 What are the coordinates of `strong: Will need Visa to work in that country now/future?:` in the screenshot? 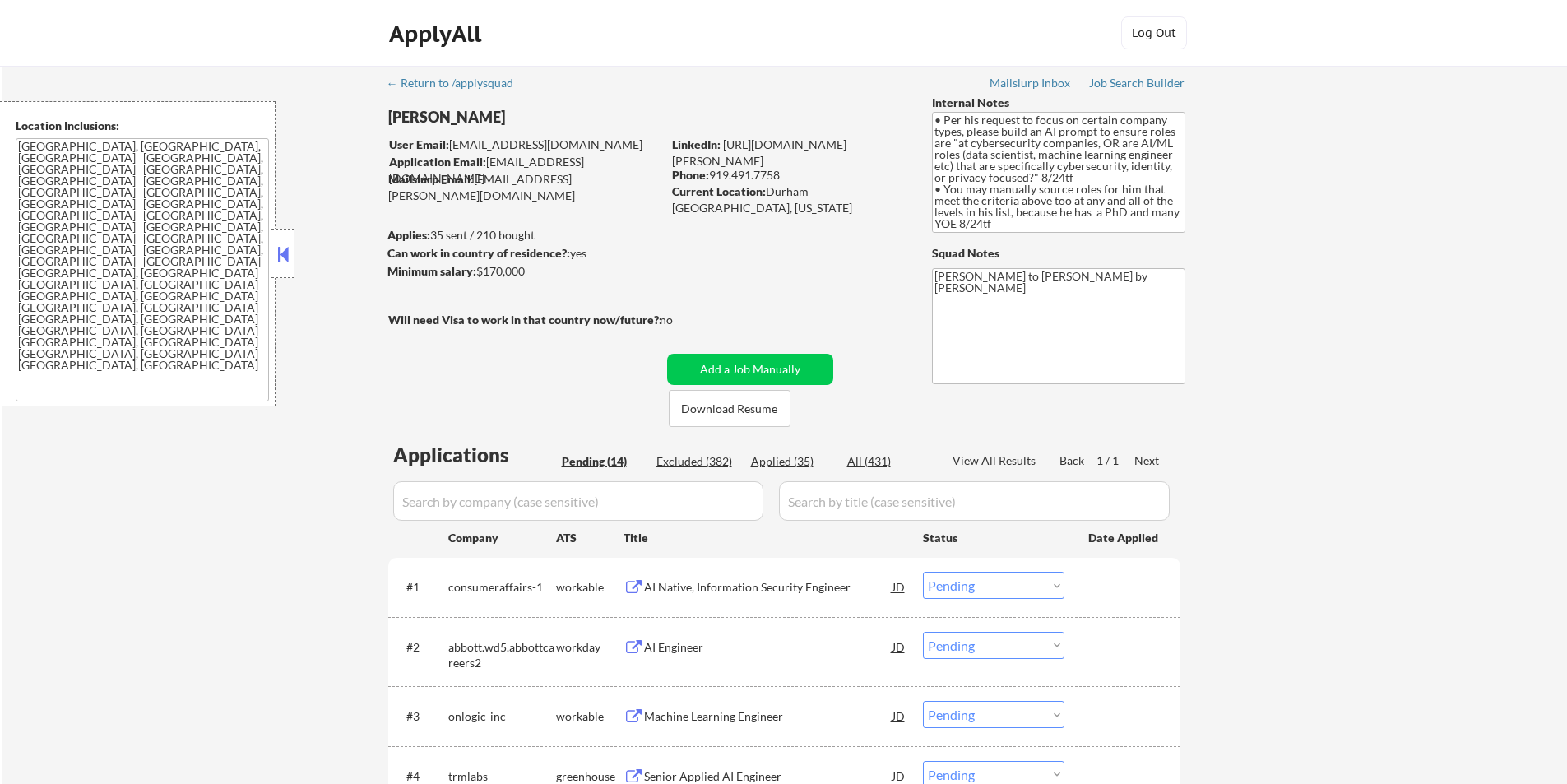 It's located at (525, 319).